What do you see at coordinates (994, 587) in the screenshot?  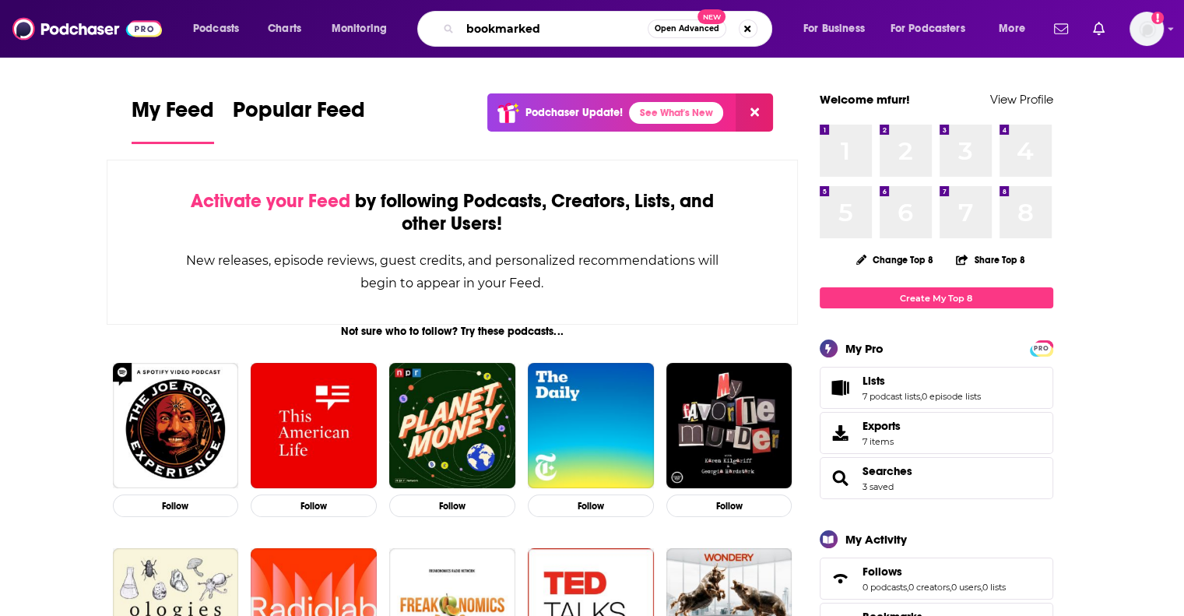 I see `a: 0 lists` at bounding box center [994, 587].